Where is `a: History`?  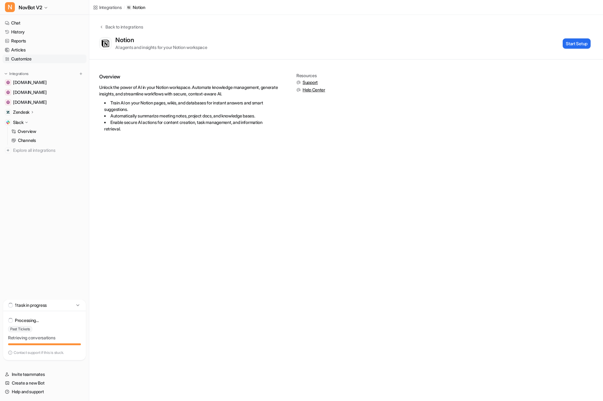
a: History is located at coordinates (44, 32).